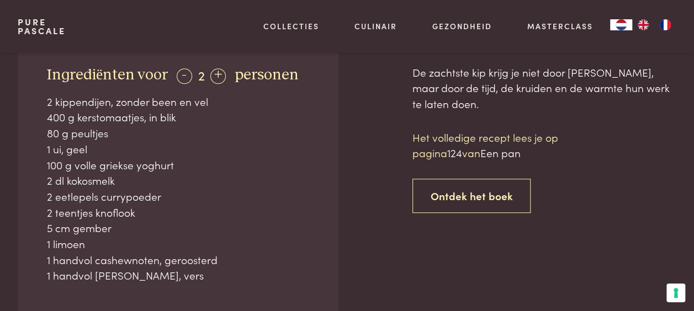  What do you see at coordinates (471, 196) in the screenshot?
I see `a: Ontdek het boek` at bounding box center [471, 196].